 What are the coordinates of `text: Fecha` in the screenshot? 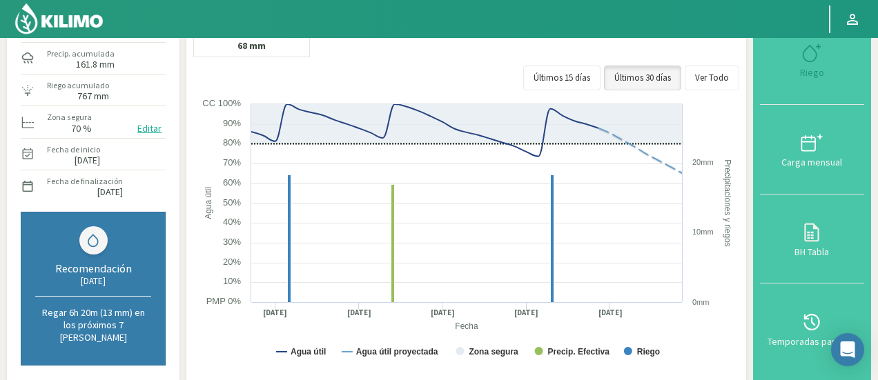 It's located at (467, 327).